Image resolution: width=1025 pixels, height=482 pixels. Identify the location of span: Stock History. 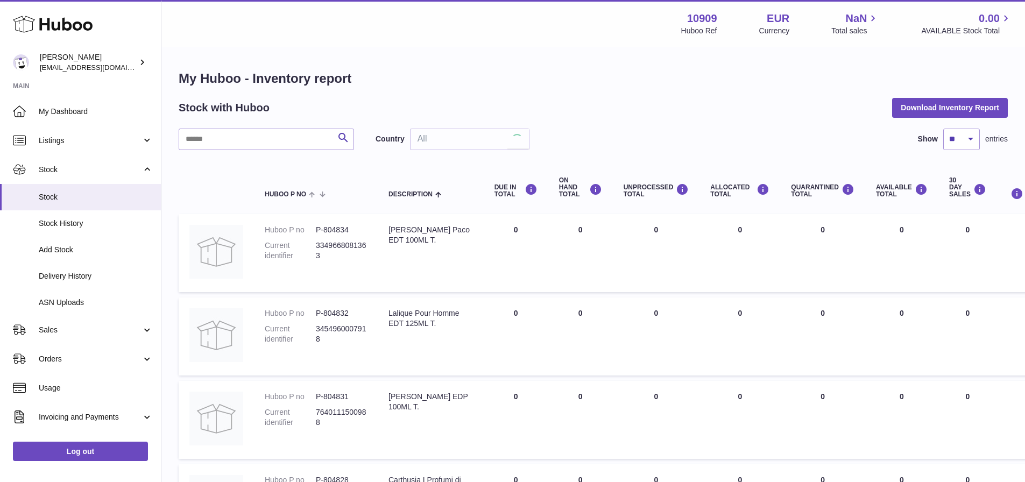
(96, 223).